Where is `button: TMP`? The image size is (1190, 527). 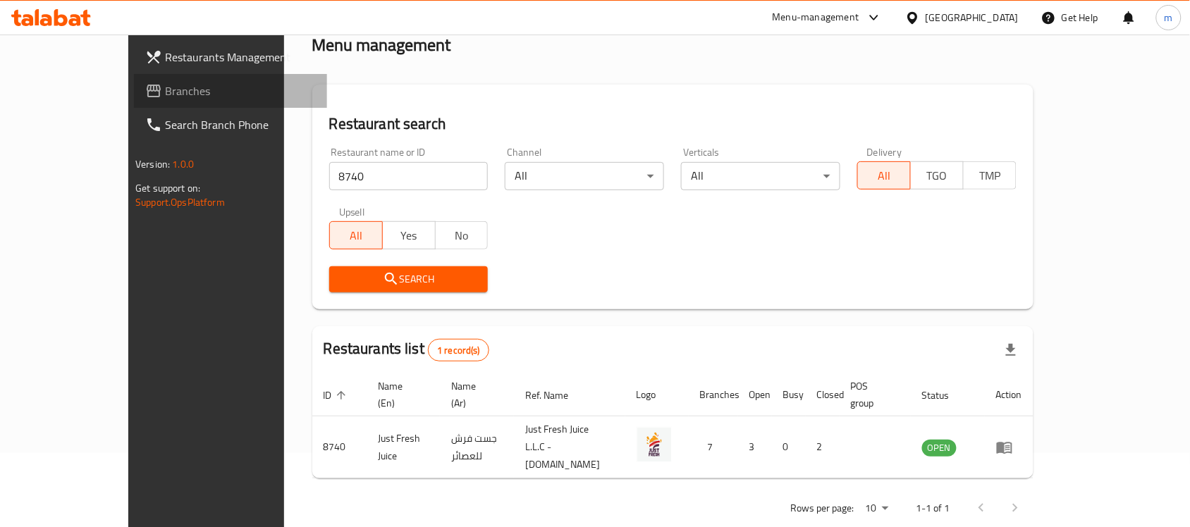 button: TMP is located at coordinates (990, 176).